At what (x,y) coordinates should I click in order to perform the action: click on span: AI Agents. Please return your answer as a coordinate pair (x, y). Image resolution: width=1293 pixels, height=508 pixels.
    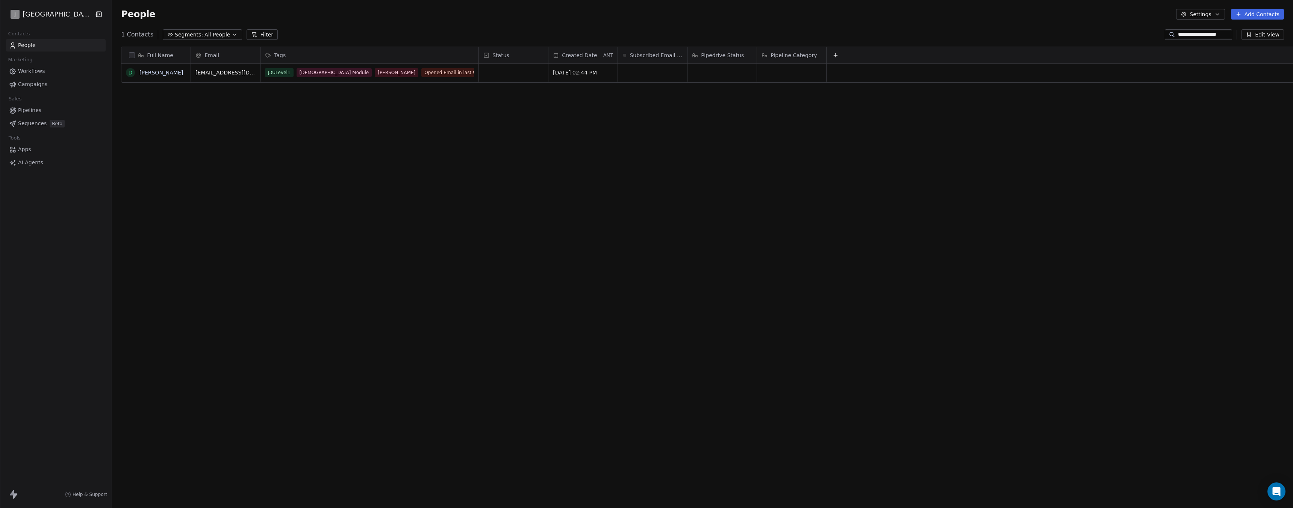
    Looking at the image, I should click on (30, 162).